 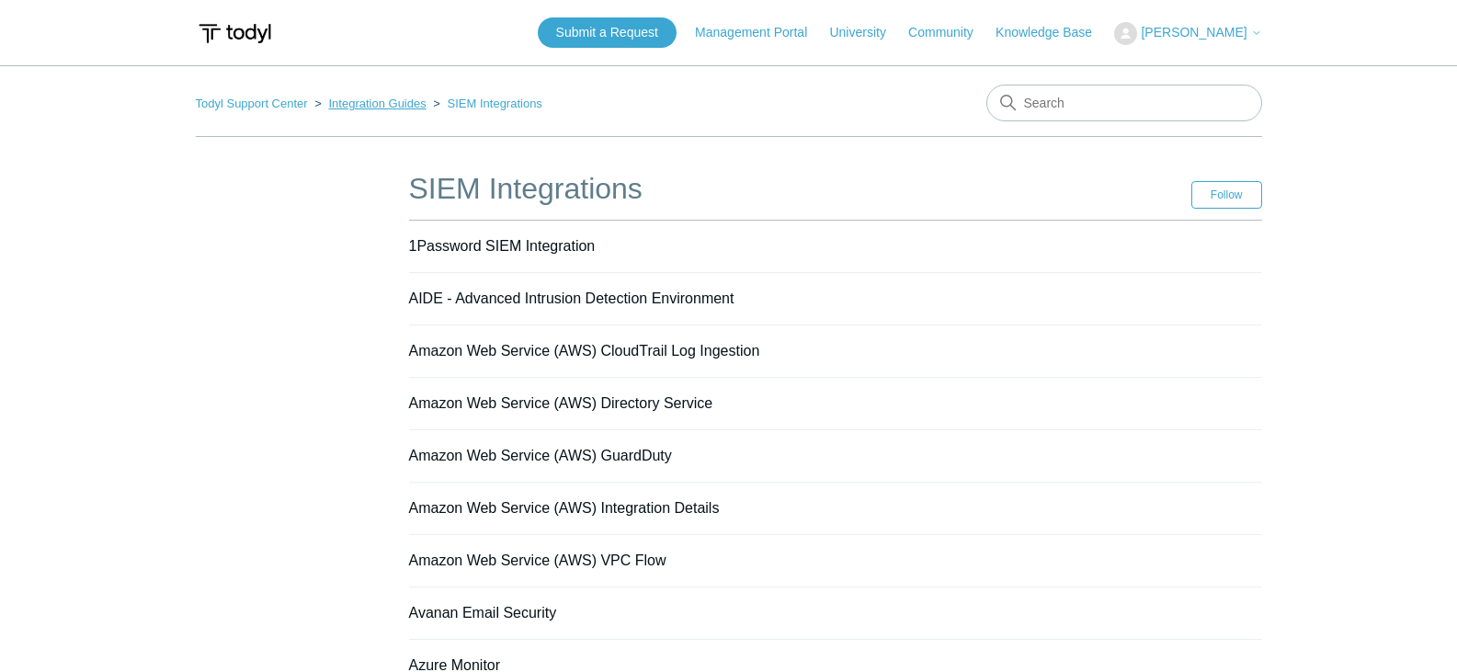 What do you see at coordinates (540, 455) in the screenshot?
I see `a: Amazon Web Service (AWS) GuardDuty` at bounding box center [540, 455].